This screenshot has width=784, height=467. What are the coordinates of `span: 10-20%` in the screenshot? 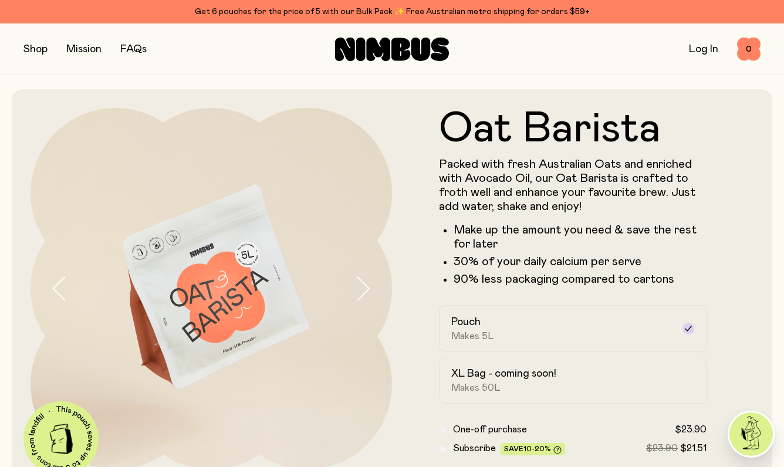 It's located at (537, 449).